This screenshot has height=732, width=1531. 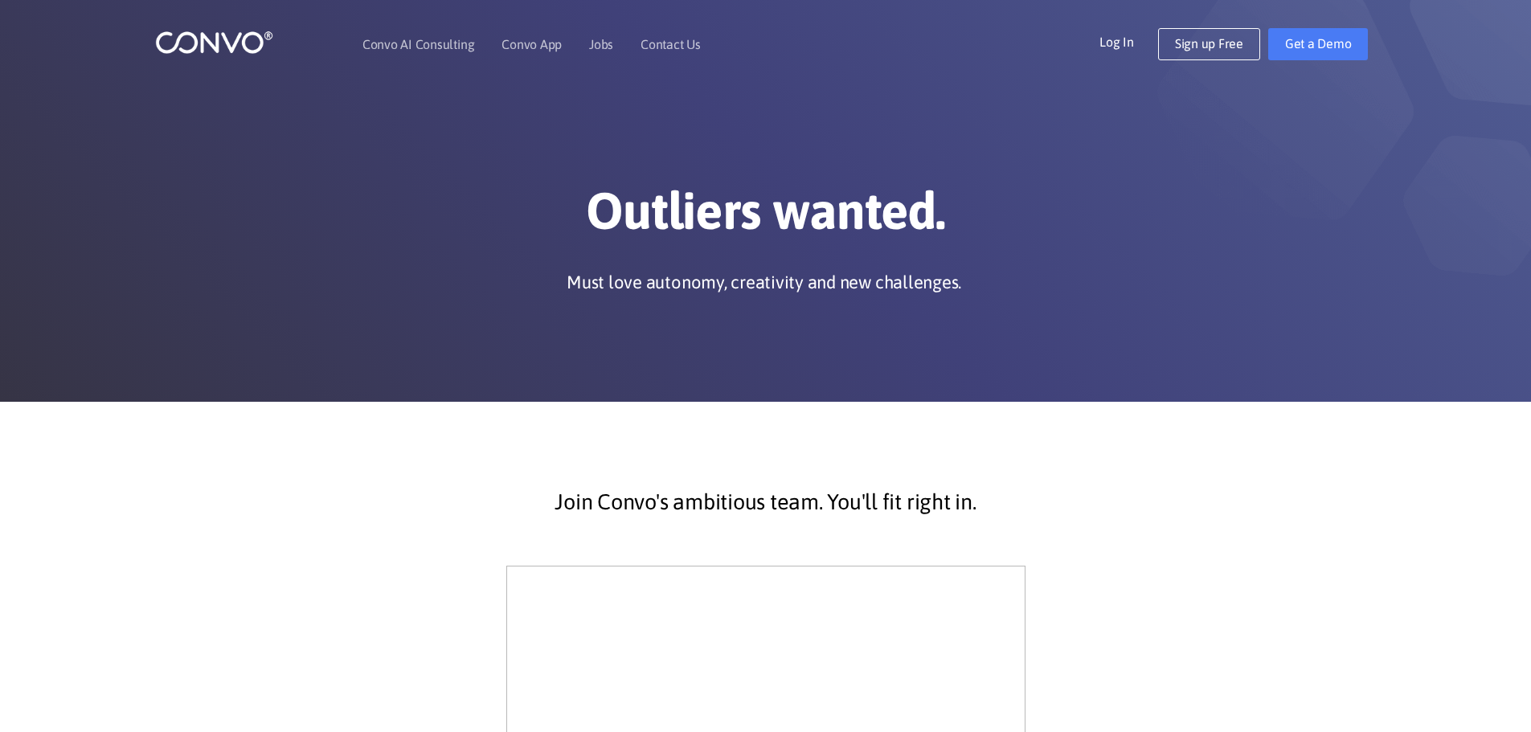 What do you see at coordinates (601, 44) in the screenshot?
I see `a: Jobs` at bounding box center [601, 44].